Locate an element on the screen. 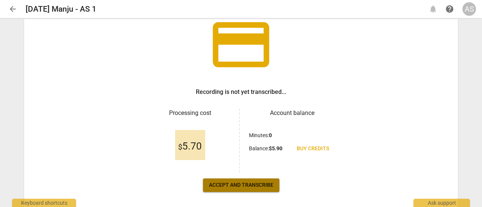 The width and height of the screenshot is (482, 207). span: Accept and transcribe is located at coordinates (241, 185).